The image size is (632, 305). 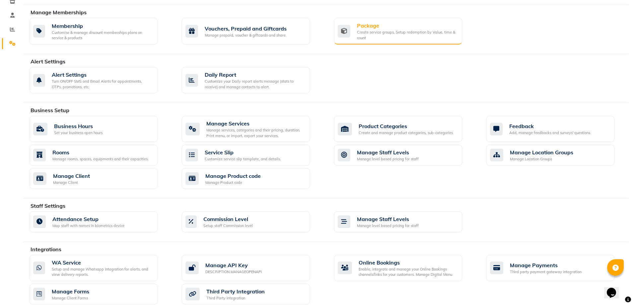 What do you see at coordinates (101, 155) in the screenshot?
I see `a: RoomsManage rooms, spaces, equipments and their capacities.` at bounding box center [101, 155].